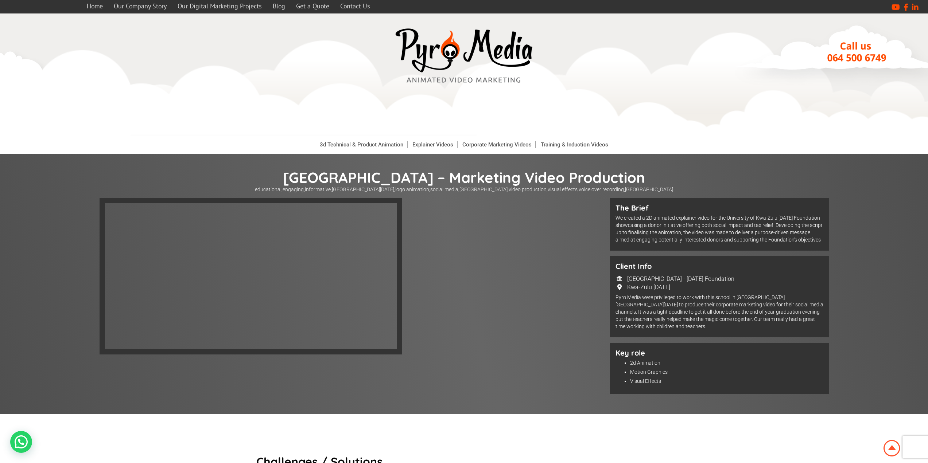 The width and height of the screenshot is (928, 463). What do you see at coordinates (563, 190) in the screenshot?
I see `a: visual effects` at bounding box center [563, 190].